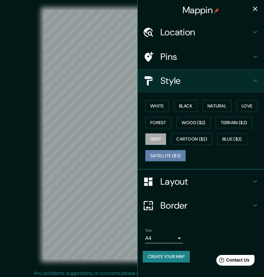  What do you see at coordinates (148, 231) in the screenshot?
I see `label: Size` at bounding box center [148, 231].